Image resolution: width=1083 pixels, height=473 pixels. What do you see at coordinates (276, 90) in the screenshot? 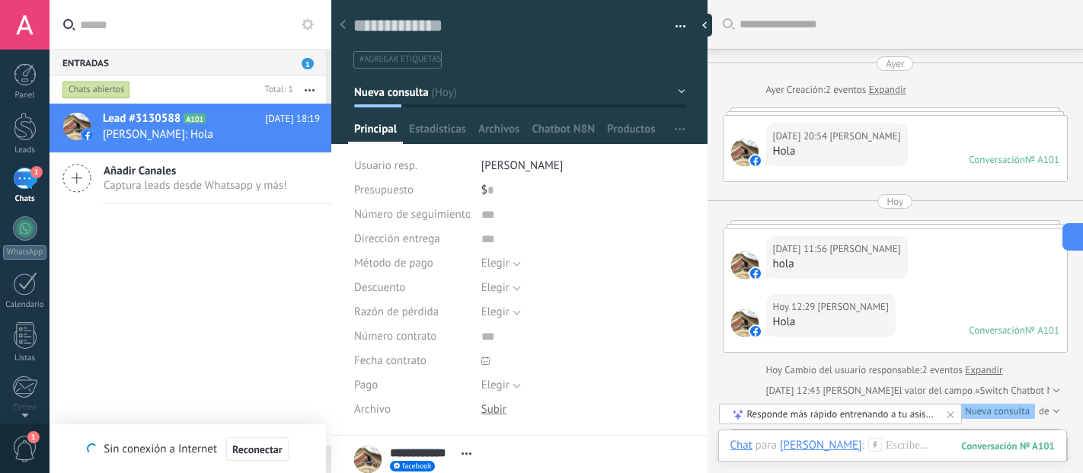
I see `div: Total: 1` at bounding box center [276, 90].